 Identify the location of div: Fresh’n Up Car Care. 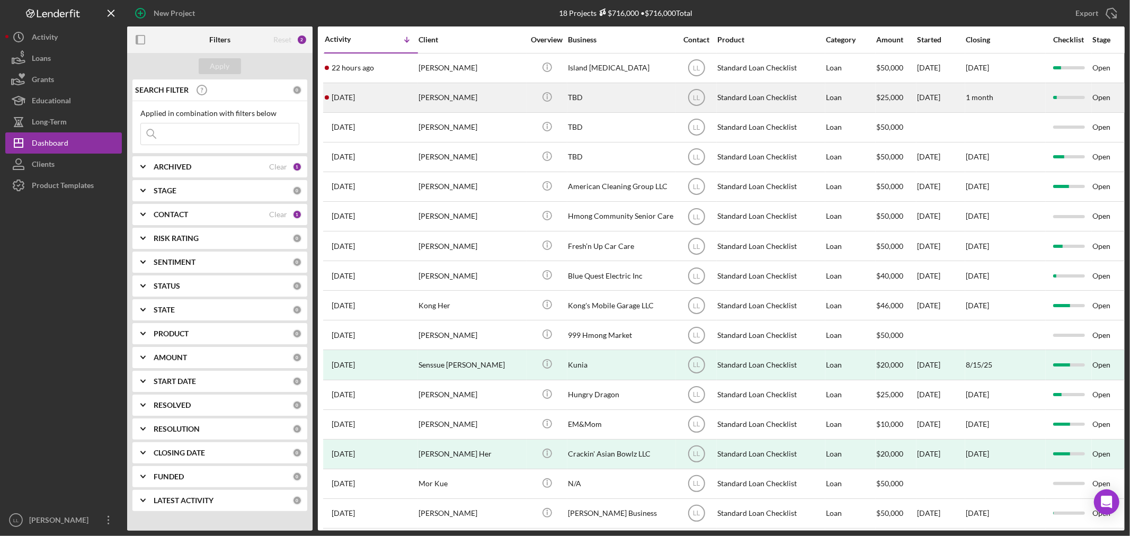
(621, 246).